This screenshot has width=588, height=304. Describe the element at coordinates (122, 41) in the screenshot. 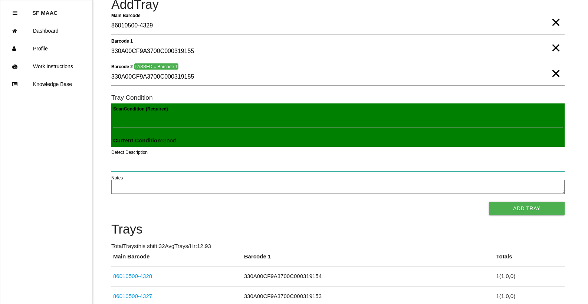

I see `b: Barcode 1` at that location.